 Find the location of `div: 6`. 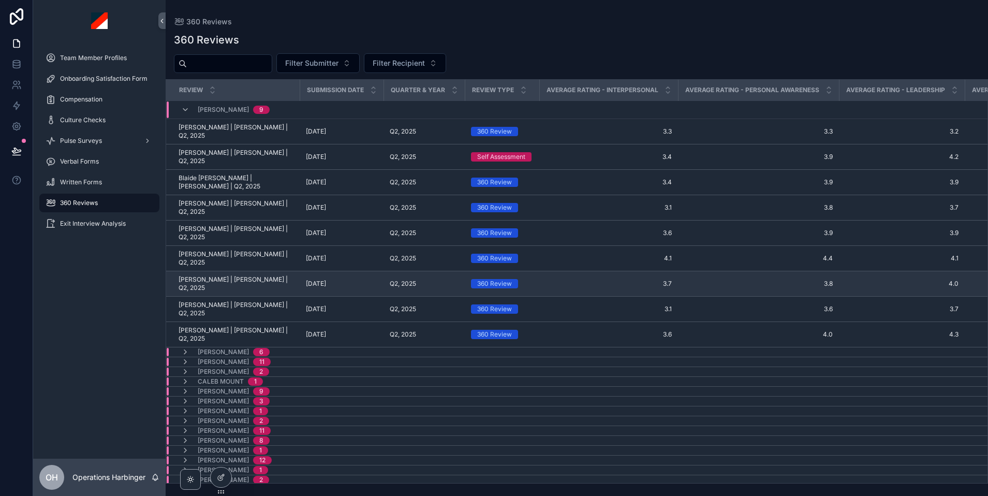

div: 6 is located at coordinates (261, 352).